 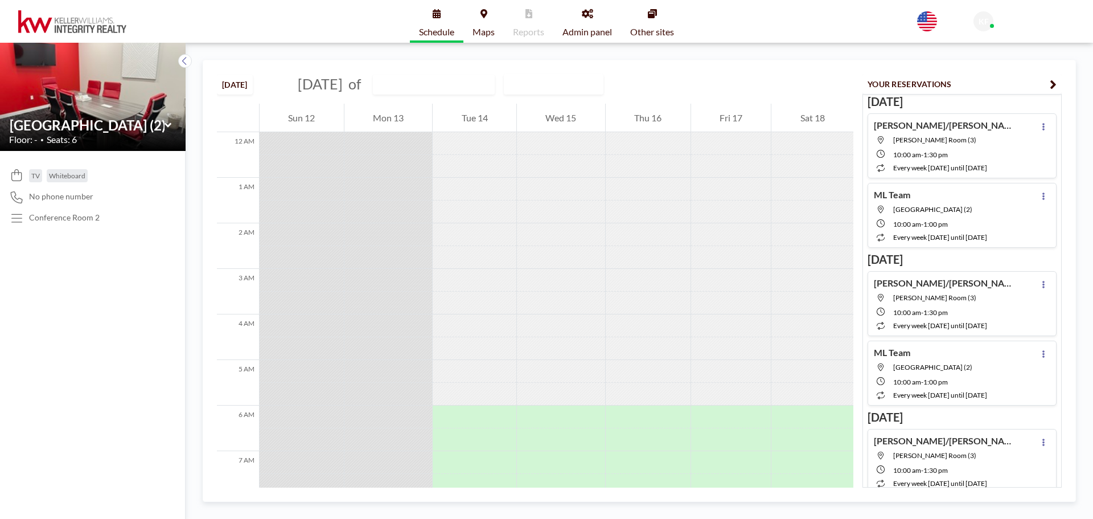 I want to click on div: Search for option, so click(x=553, y=84).